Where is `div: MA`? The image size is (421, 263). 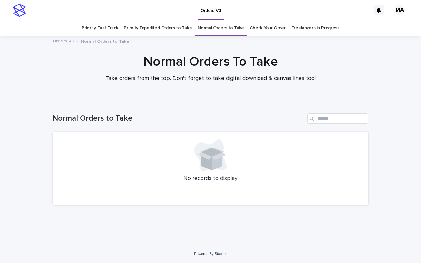 div: MA is located at coordinates (399, 10).